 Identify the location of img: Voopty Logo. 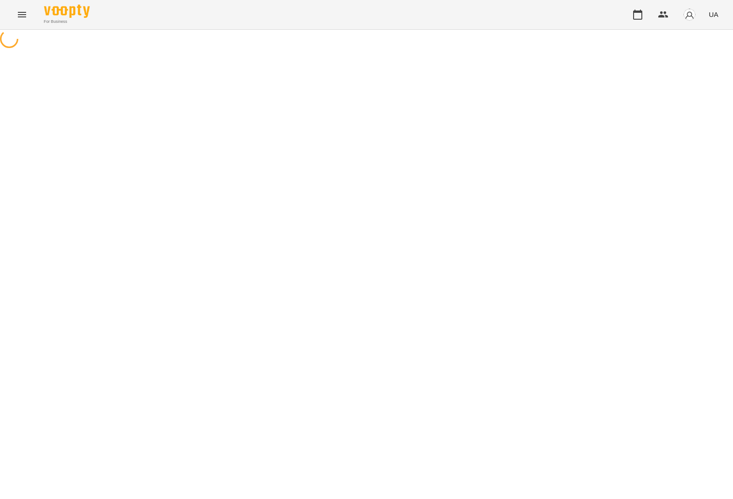
(67, 11).